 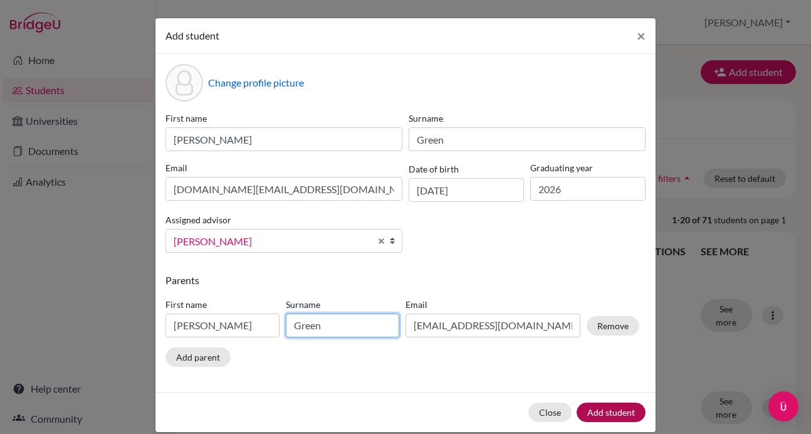 I want to click on button: Remove, so click(x=613, y=325).